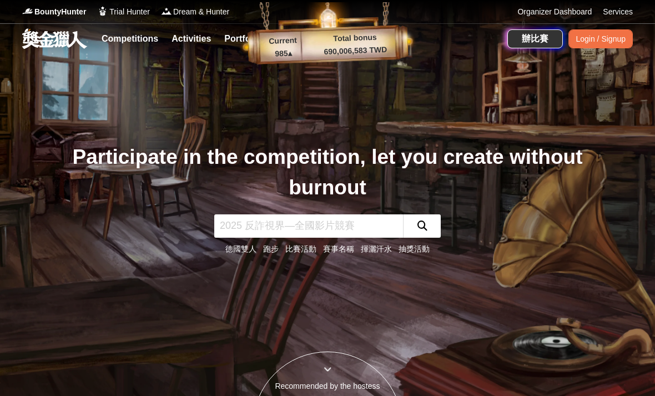  What do you see at coordinates (328, 172) in the screenshot?
I see `div: Participate in the competition, let you create without burnout` at bounding box center [328, 172].